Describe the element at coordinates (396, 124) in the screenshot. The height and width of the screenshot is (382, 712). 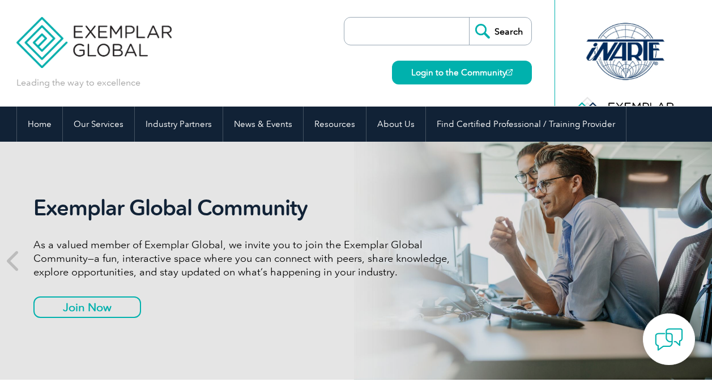
I see `a: About Us` at that location.